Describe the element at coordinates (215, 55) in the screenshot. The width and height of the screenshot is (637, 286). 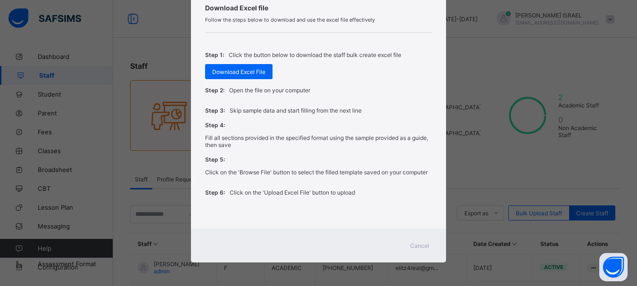
I see `span: Step 1:` at that location.